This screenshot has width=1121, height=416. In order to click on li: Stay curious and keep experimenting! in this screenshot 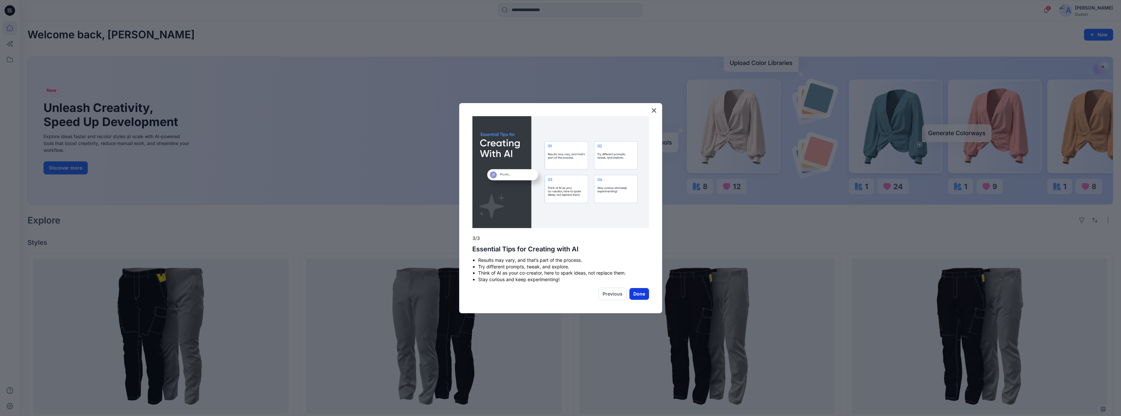, I will do `click(563, 279)`.